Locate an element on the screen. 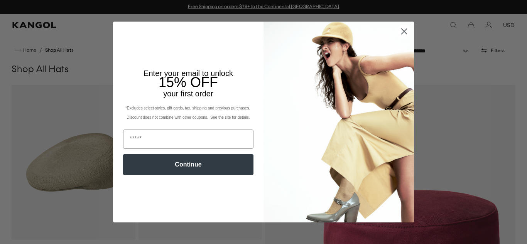 The height and width of the screenshot is (244, 527). span: your first order is located at coordinates (188, 94).